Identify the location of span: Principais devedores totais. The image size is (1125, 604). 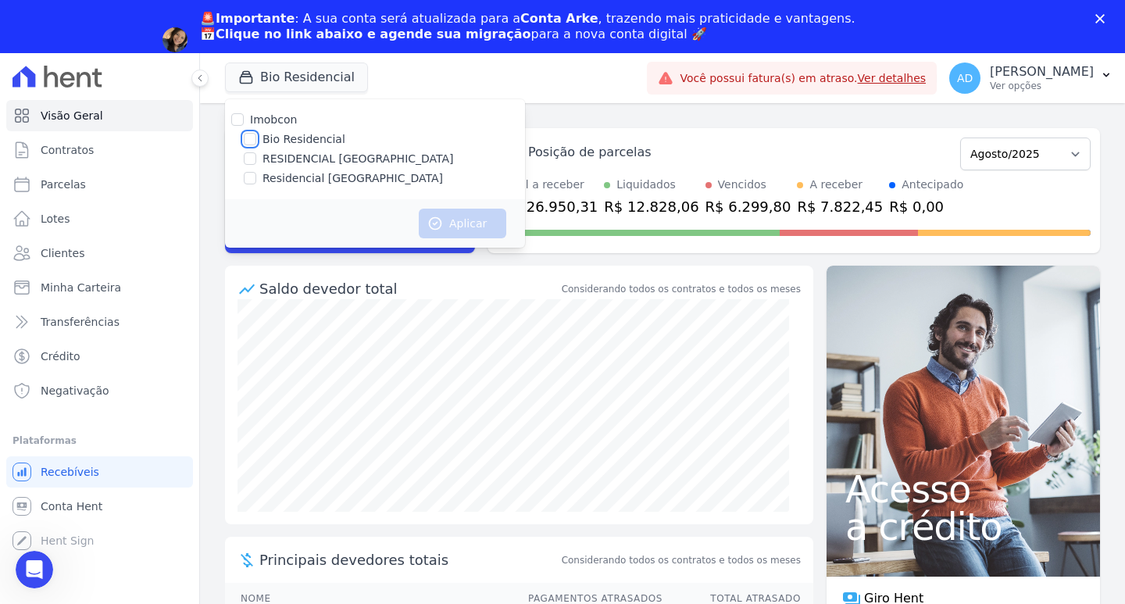
(409, 559).